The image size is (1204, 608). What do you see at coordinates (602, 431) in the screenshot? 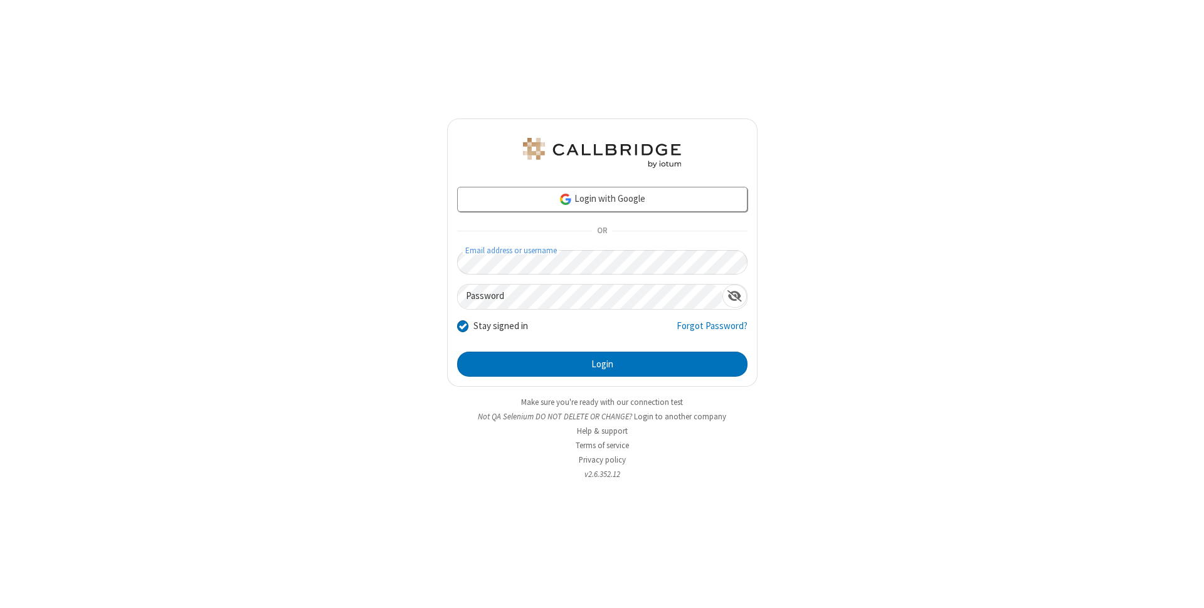
I see `a: Help & support` at bounding box center [602, 431].